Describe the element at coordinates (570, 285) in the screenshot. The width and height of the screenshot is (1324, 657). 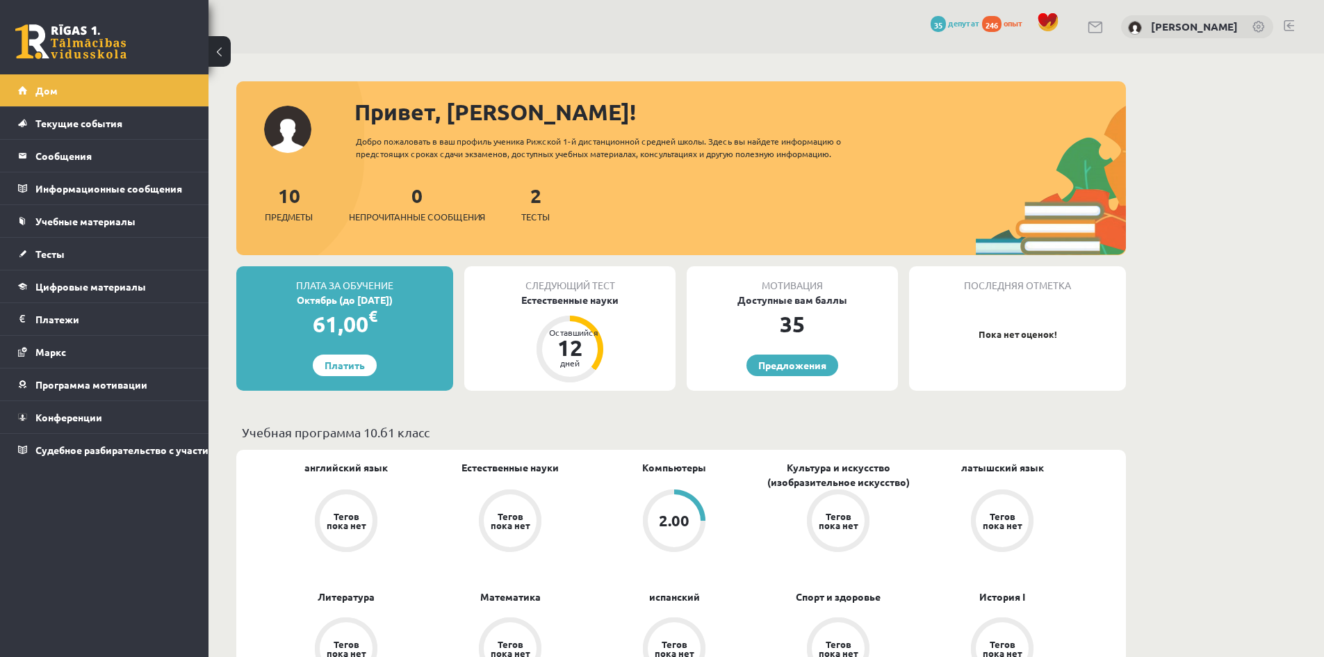
I see `font: Следующий тест` at that location.